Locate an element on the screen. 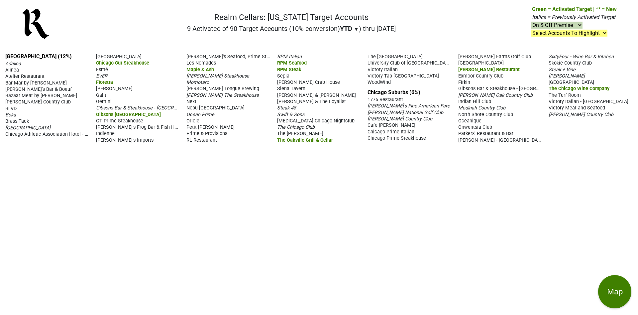 The width and height of the screenshot is (638, 315). span: Alinea is located at coordinates (12, 70).